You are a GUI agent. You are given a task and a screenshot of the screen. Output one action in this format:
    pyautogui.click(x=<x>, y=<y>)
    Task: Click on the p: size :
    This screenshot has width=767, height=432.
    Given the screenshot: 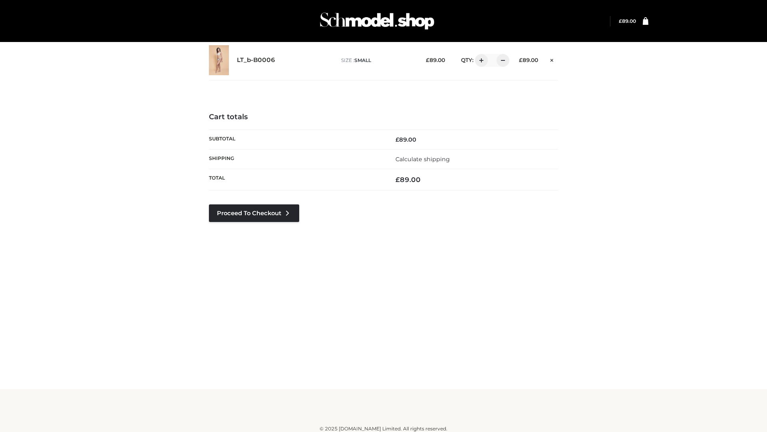 What is the action you would take?
    pyautogui.click(x=377, y=60)
    